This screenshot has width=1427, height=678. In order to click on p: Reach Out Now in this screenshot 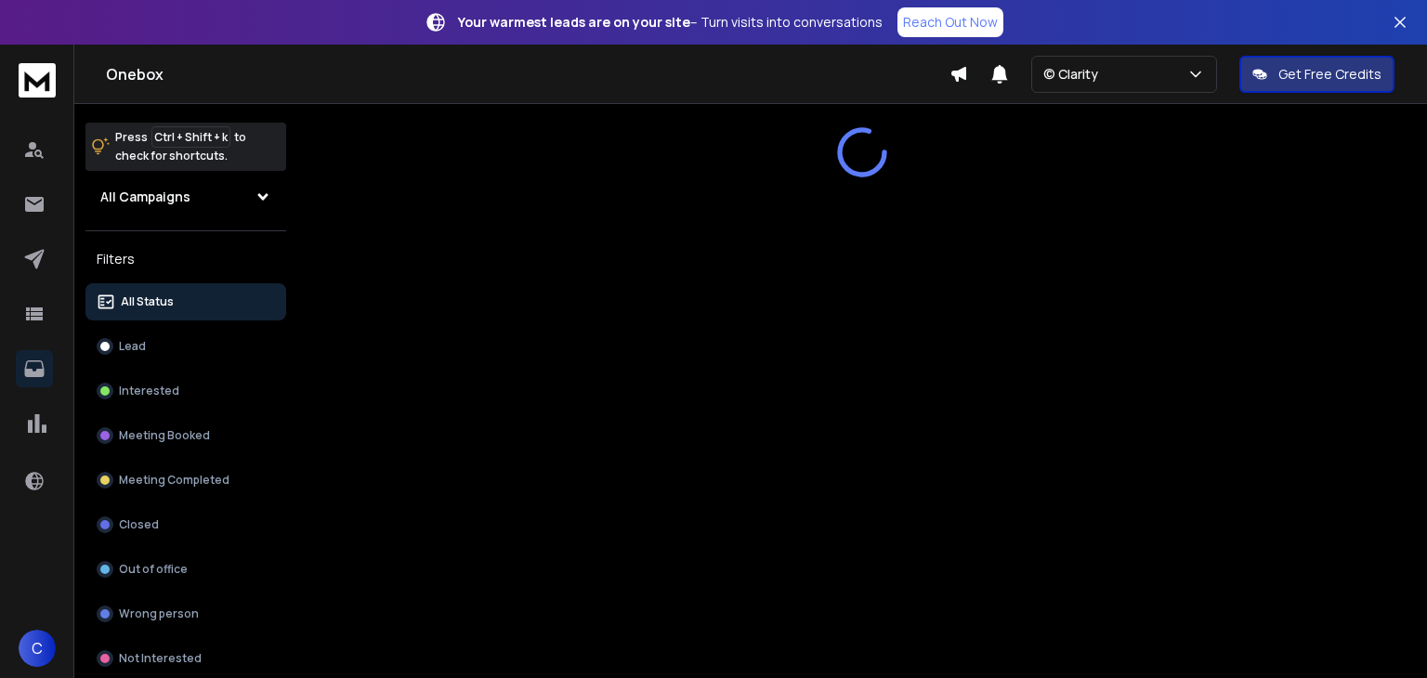, I will do `click(950, 22)`.